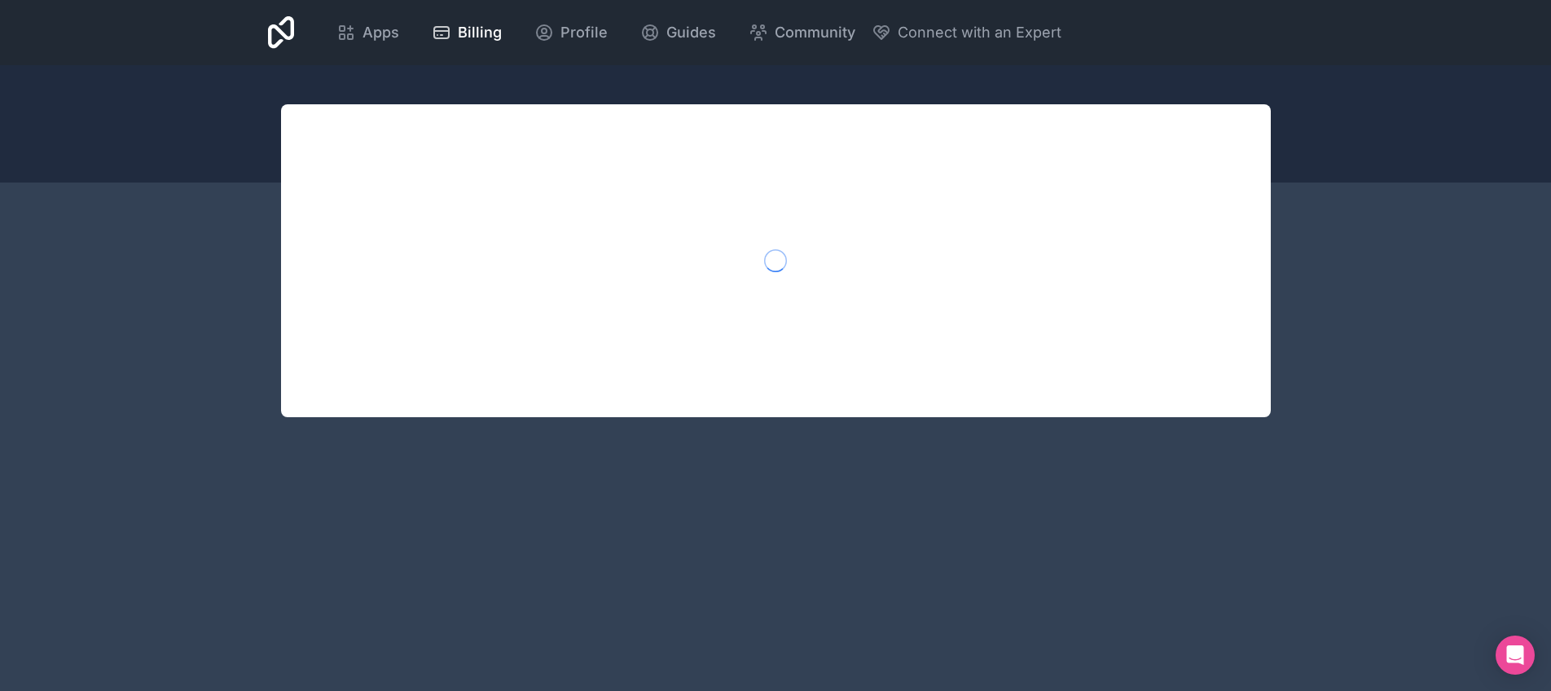 Image resolution: width=1551 pixels, height=691 pixels. Describe the element at coordinates (1516, 655) in the screenshot. I see `div: Open Intercom Messenger` at that location.